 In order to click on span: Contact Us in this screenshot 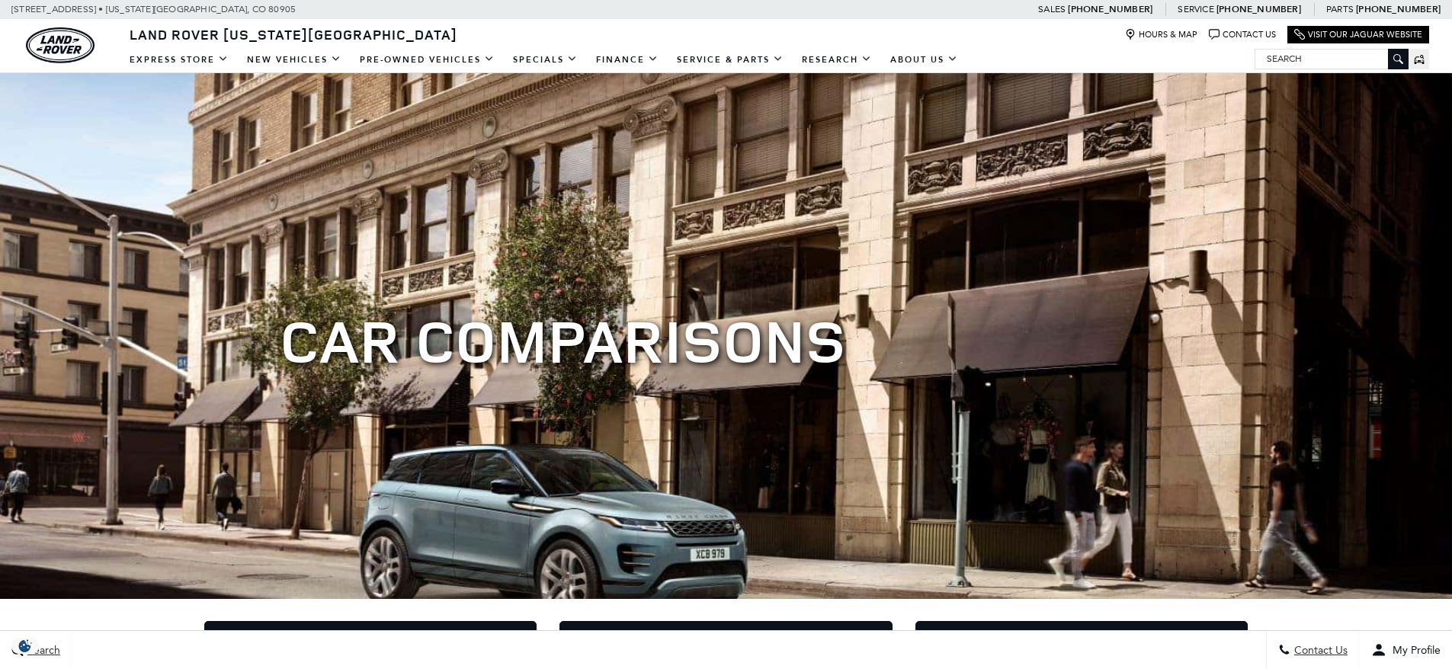, I will do `click(1318, 650)`.